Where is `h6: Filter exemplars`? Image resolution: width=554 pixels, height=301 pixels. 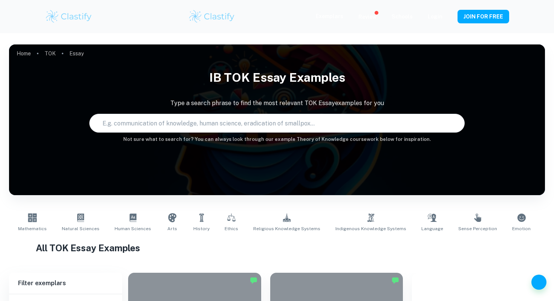
h6: Filter exemplars is located at coordinates (66, 283).